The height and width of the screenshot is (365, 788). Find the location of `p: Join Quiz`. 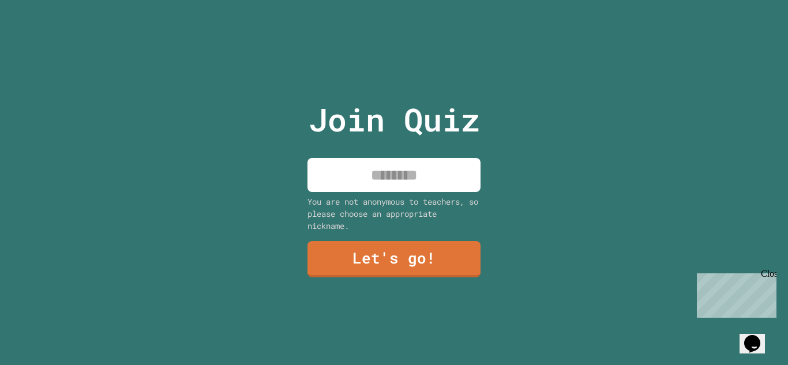

p: Join Quiz is located at coordinates (394, 119).